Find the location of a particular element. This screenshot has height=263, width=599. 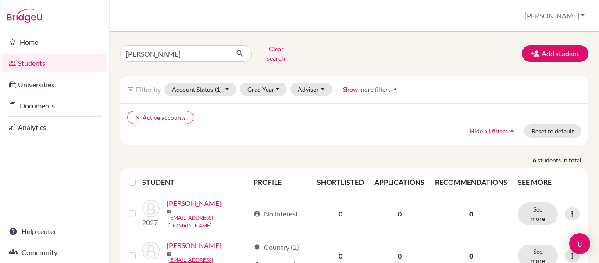

a: Documents is located at coordinates (54, 106).